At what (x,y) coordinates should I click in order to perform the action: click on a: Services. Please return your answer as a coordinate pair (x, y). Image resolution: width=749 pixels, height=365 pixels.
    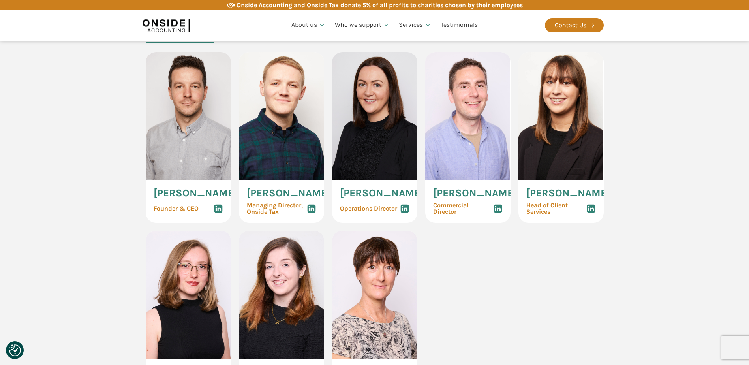
    Looking at the image, I should click on (415, 25).